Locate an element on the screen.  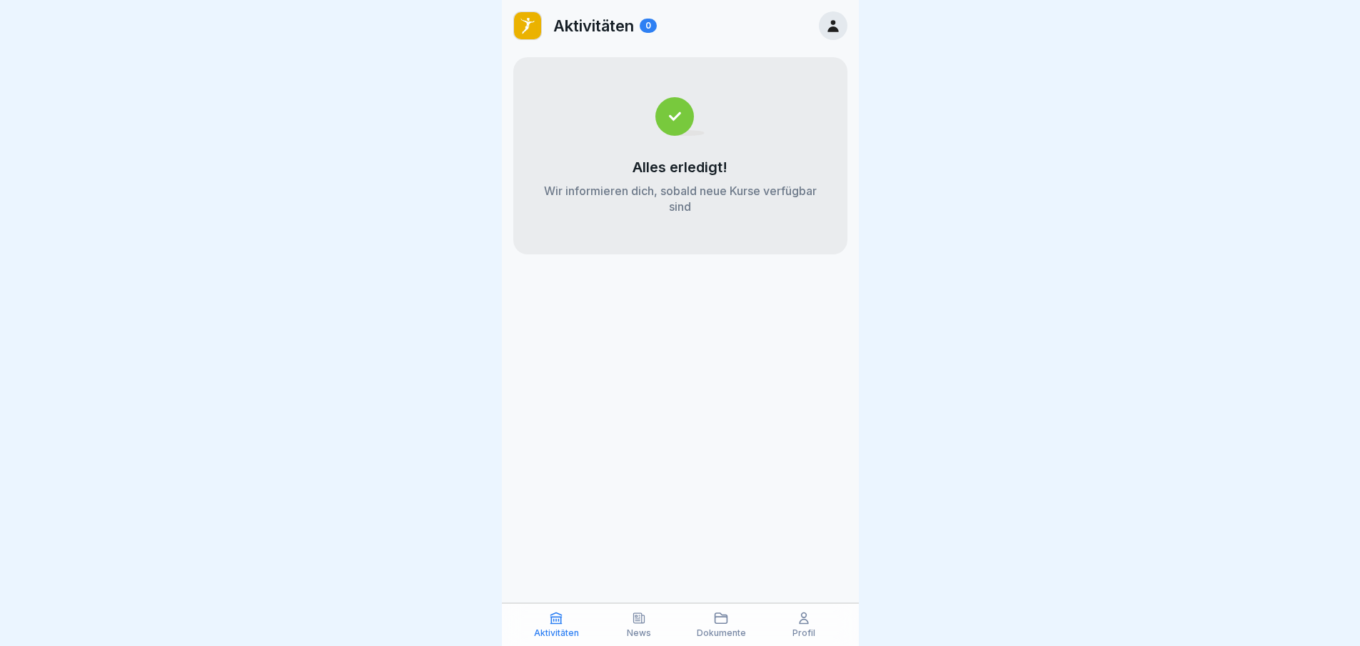
img: oo2rwhh5g6mqyfqxhtbddxvd.png is located at coordinates (528, 26).